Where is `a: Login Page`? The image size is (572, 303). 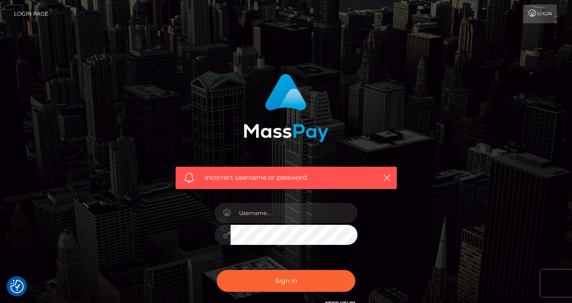 a: Login Page is located at coordinates (31, 14).